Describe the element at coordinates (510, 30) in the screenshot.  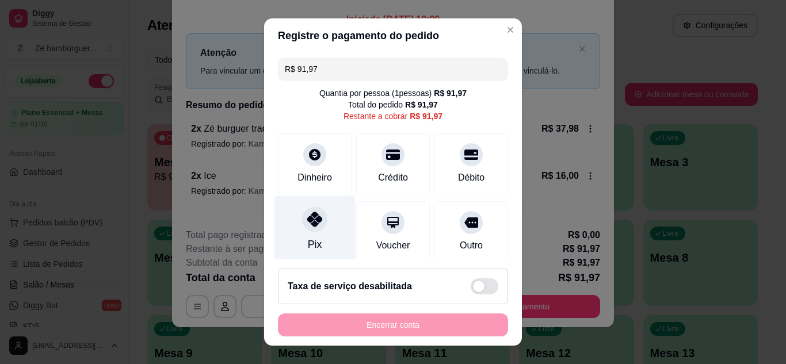
I see `button: Close` at that location.